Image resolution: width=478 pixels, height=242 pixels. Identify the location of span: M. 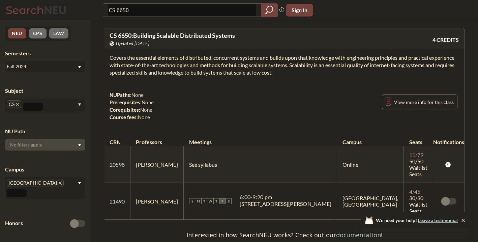
(198, 201).